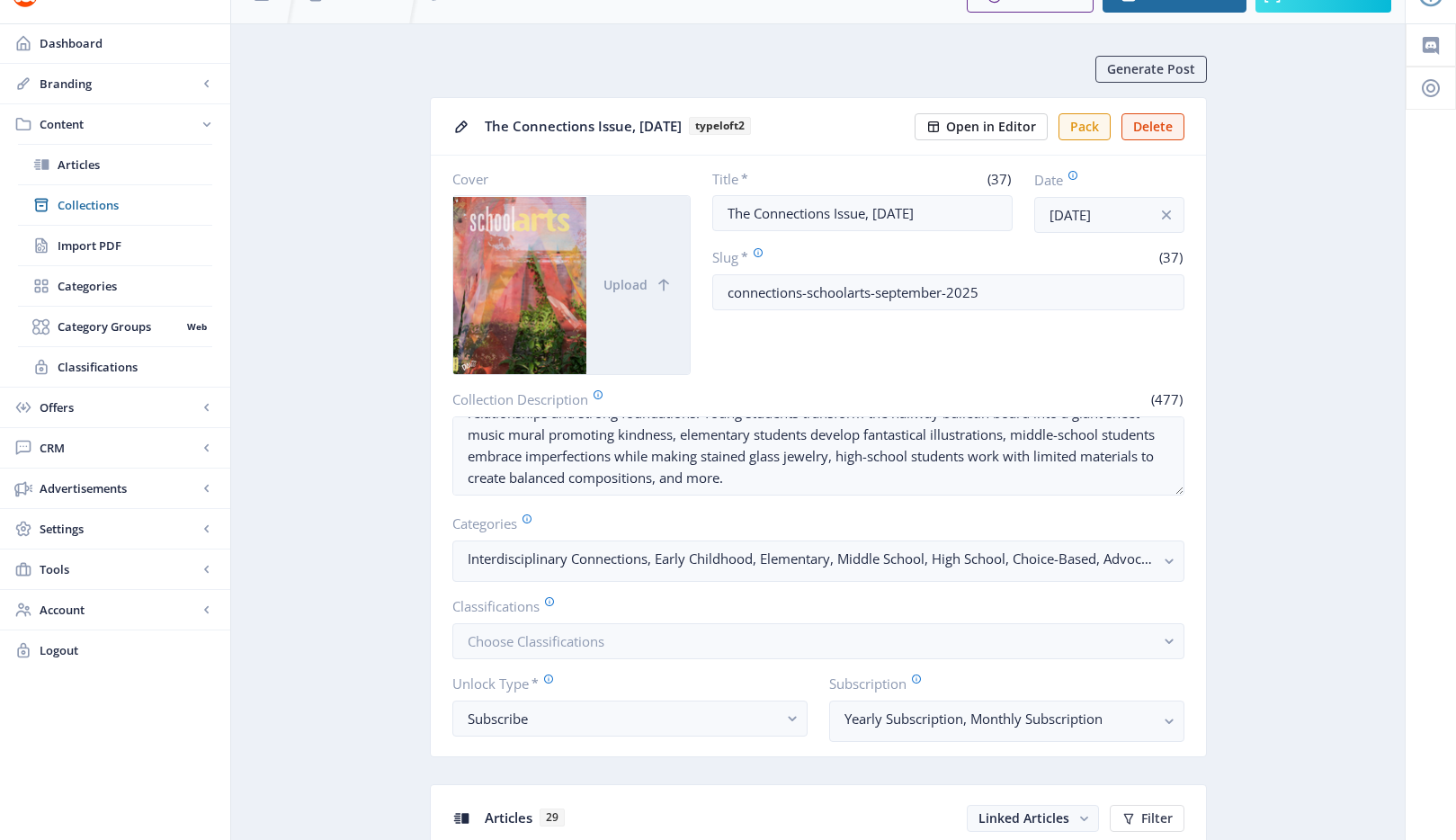 Image resolution: width=1456 pixels, height=840 pixels. I want to click on label: Slug, so click(827, 257).